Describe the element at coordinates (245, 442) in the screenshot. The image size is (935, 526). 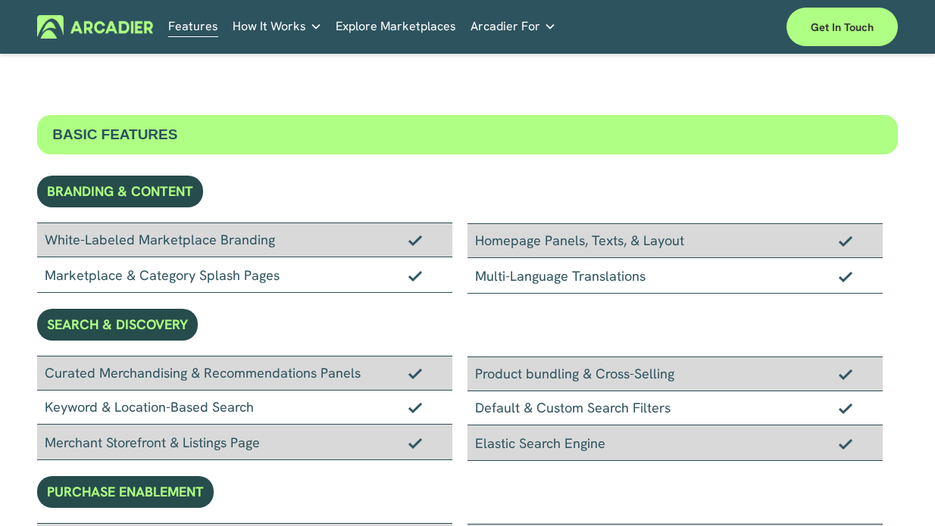
I see `div: Merchant Storefront & Listings Page` at that location.